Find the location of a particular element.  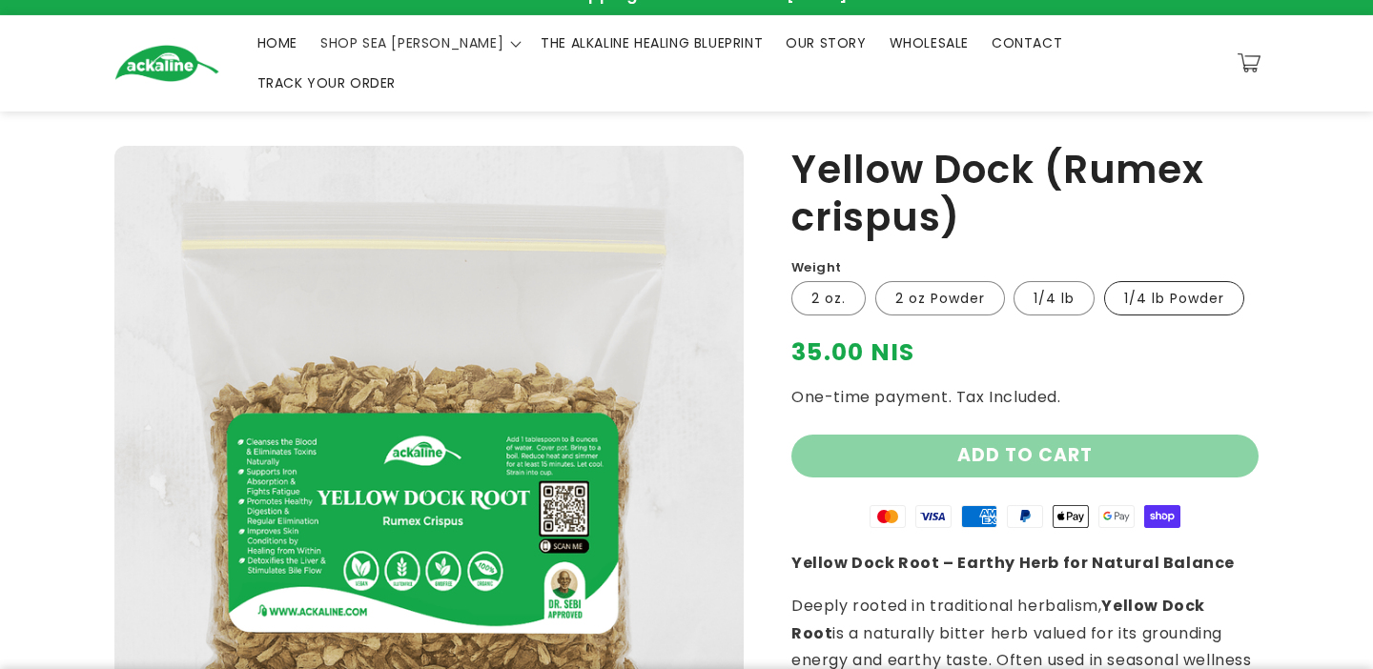

span: CONTACT is located at coordinates (1027, 43).